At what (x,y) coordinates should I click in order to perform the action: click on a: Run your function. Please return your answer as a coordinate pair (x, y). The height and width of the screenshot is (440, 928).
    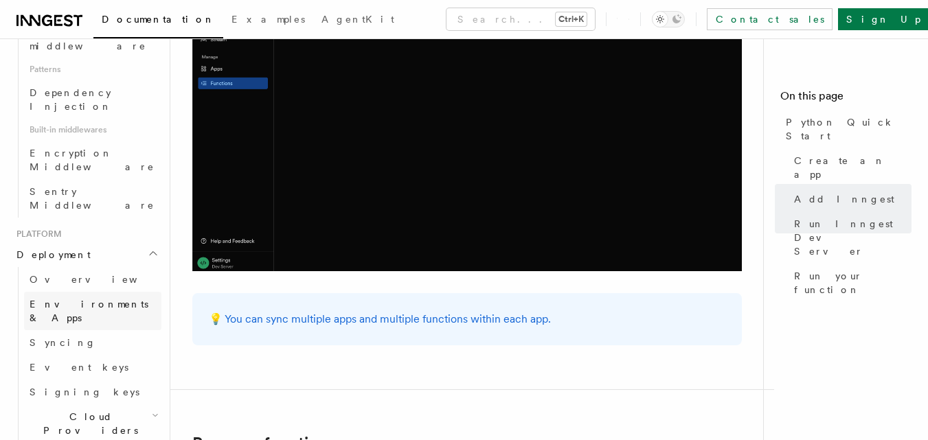
    Looking at the image, I should click on (850, 283).